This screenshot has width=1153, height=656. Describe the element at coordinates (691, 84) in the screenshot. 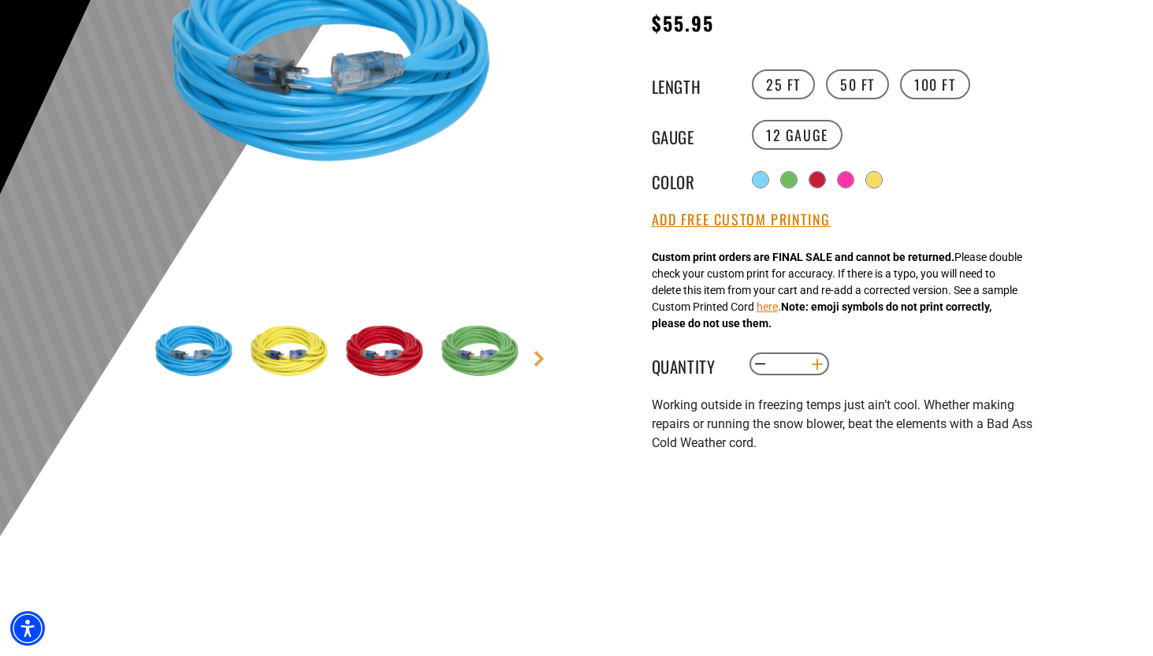

I see `legend: Length` at that location.